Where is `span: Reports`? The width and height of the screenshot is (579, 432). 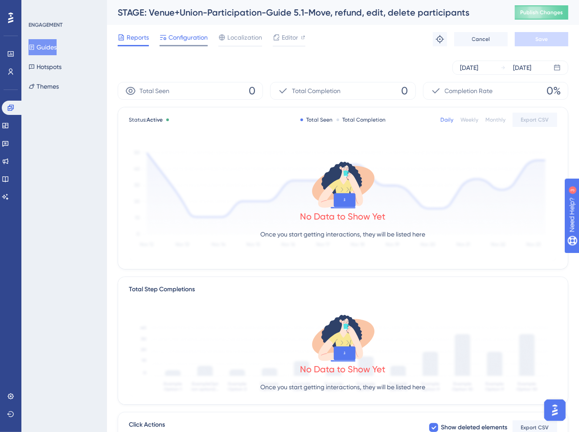
span: Reports is located at coordinates (138, 37).